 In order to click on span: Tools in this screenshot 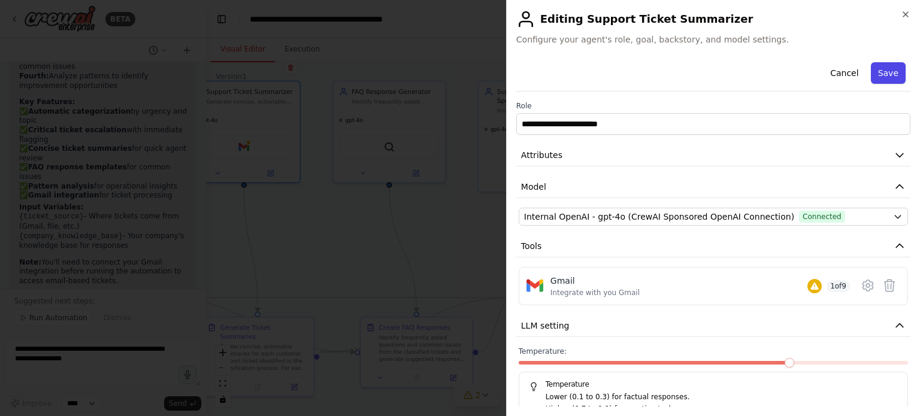, I will do `click(531, 246)`.